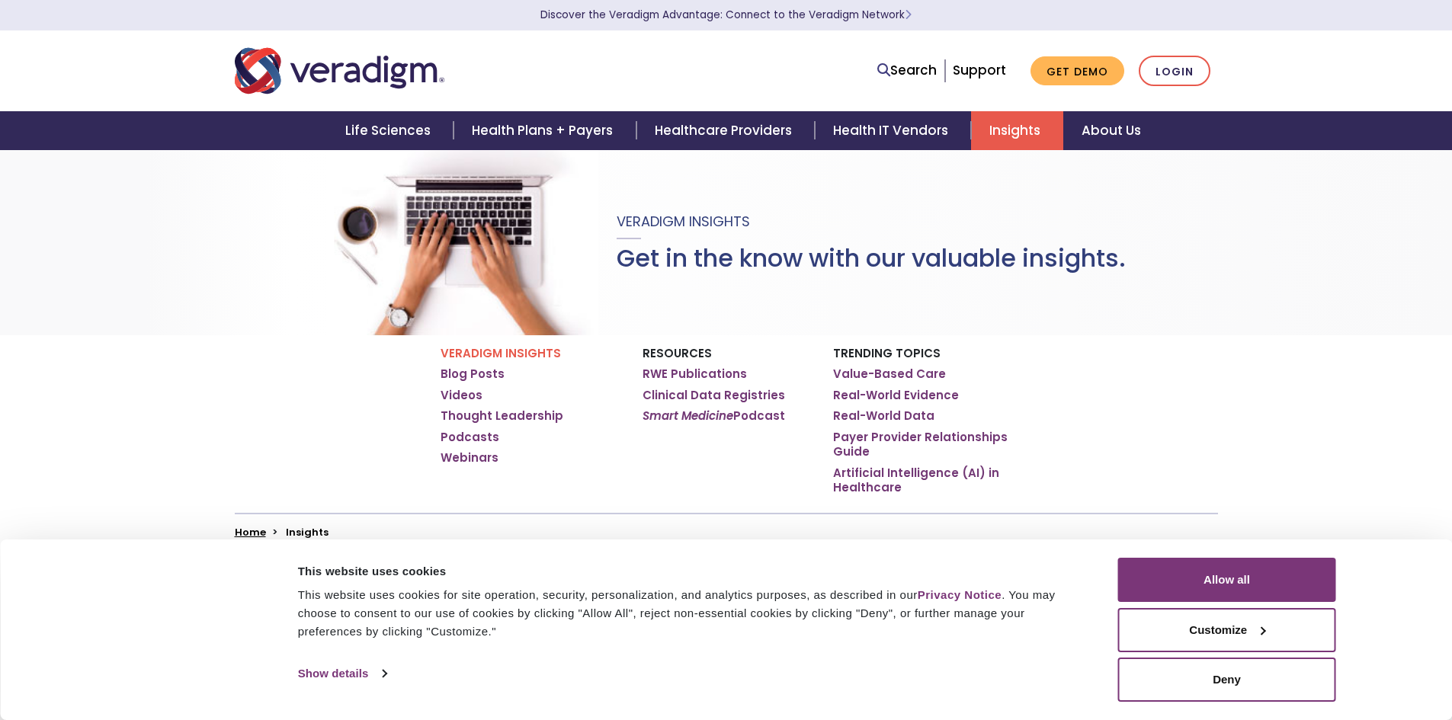 The width and height of the screenshot is (1452, 720). I want to click on button: Allow all, so click(1227, 580).